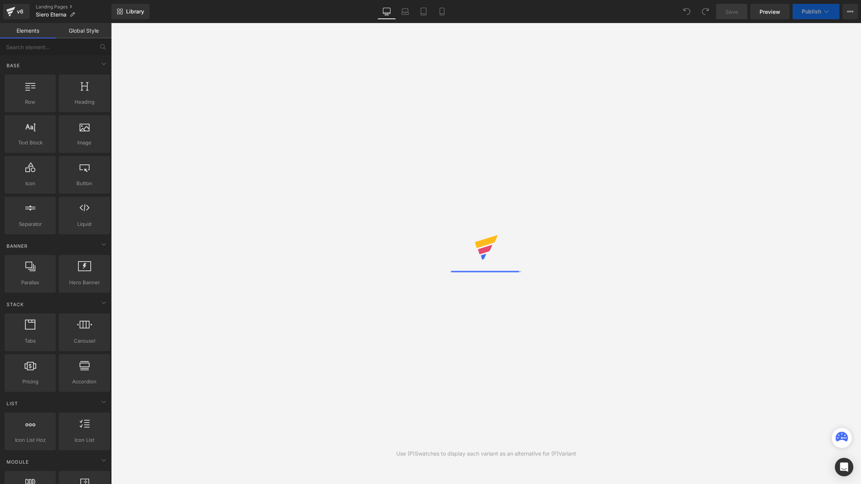 This screenshot has height=484, width=861. What do you see at coordinates (687, 12) in the screenshot?
I see `button: Undo` at bounding box center [687, 12].